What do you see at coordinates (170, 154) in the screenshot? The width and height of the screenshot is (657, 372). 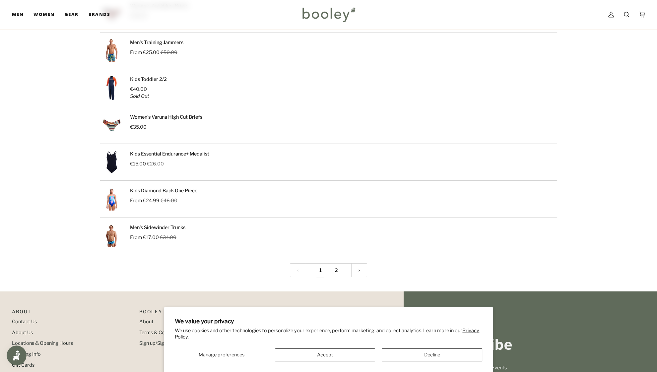 I see `a: Kids Essential Endurance+ Medalist` at bounding box center [170, 154].